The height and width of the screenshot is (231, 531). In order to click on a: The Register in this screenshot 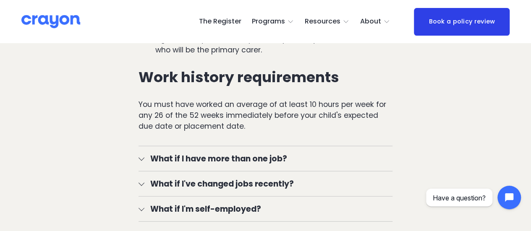, I will do `click(219, 22)`.